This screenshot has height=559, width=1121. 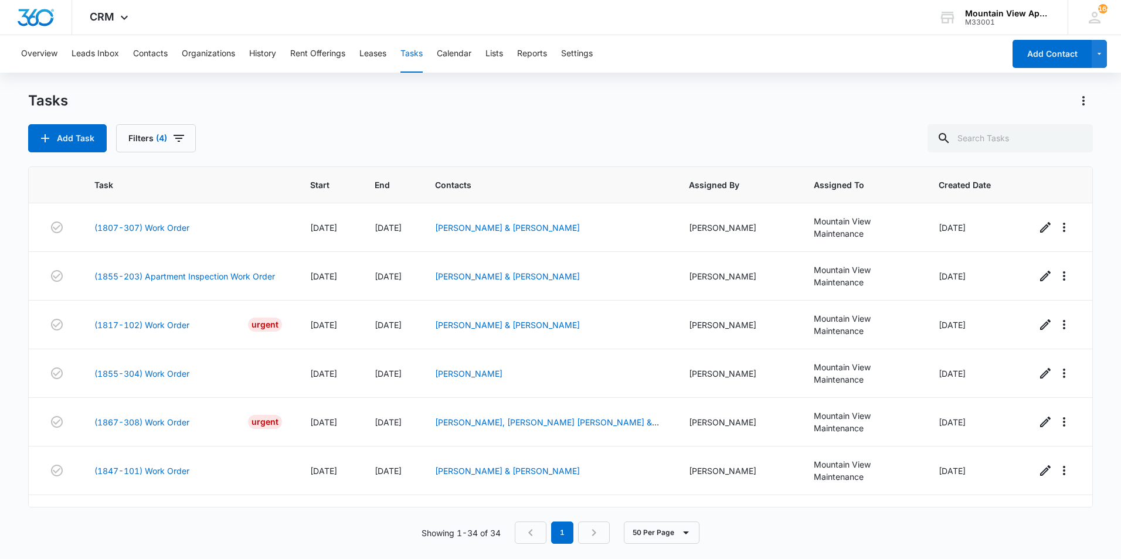 What do you see at coordinates (67, 138) in the screenshot?
I see `button: Add Task` at bounding box center [67, 138].